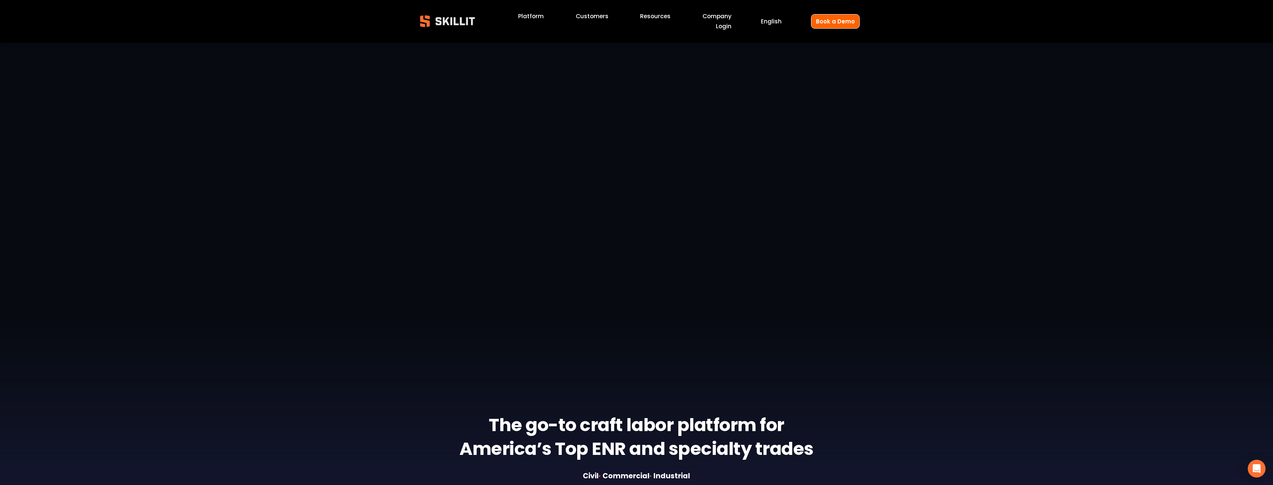 Image resolution: width=1273 pixels, height=485 pixels. What do you see at coordinates (531, 16) in the screenshot?
I see `a: Platform` at bounding box center [531, 16].